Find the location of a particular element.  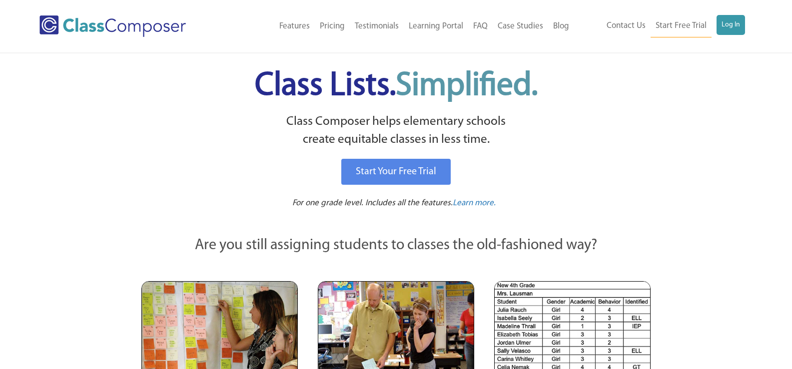

a: Learn more. is located at coordinates (474, 203).